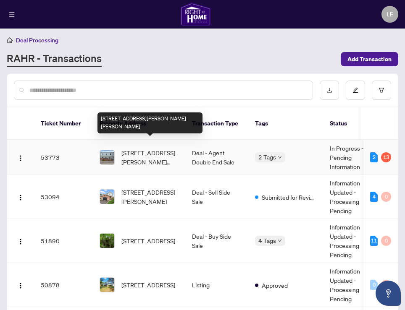 Image resolution: width=405 pixels, height=310 pixels. Describe the element at coordinates (63, 241) in the screenshot. I see `td: 51890` at that location.